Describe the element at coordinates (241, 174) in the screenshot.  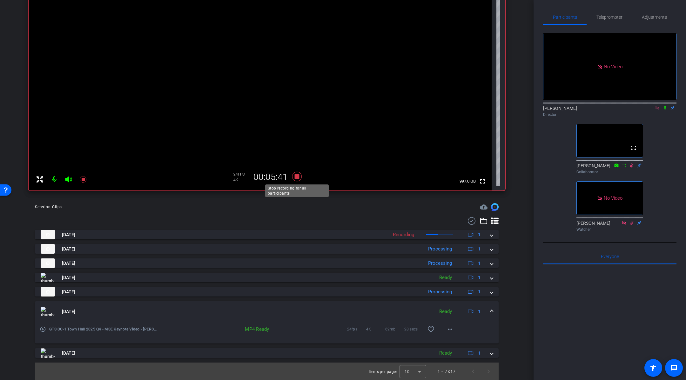
I see `div: 24` at that location.